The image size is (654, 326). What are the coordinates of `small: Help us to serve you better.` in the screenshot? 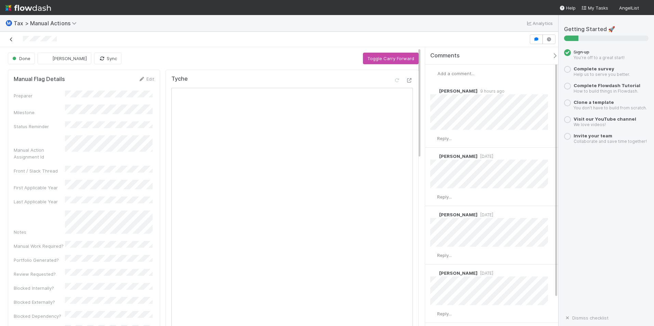 It's located at (602, 74).